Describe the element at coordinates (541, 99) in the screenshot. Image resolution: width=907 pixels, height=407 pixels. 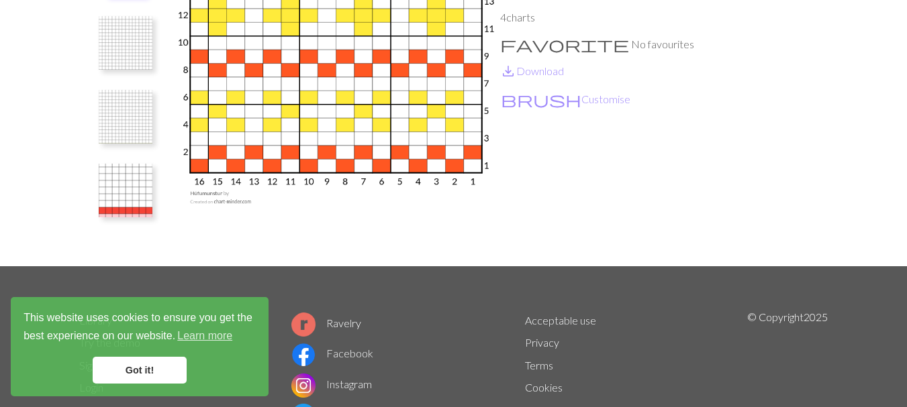
I see `i: Customise` at that location.